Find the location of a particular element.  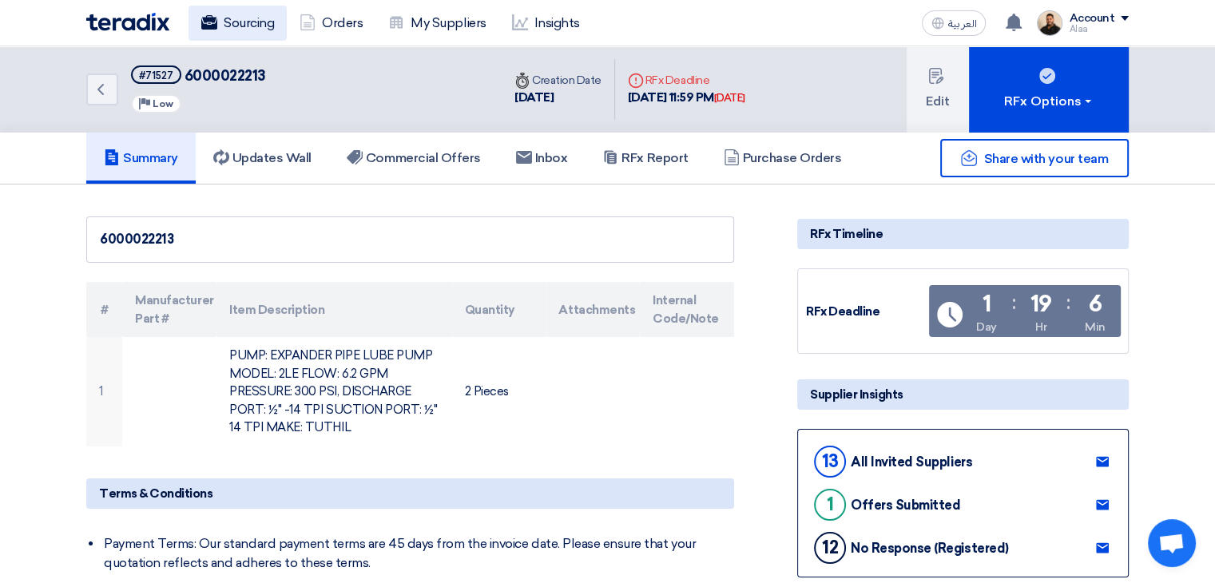

div: Account is located at coordinates (1091, 18).